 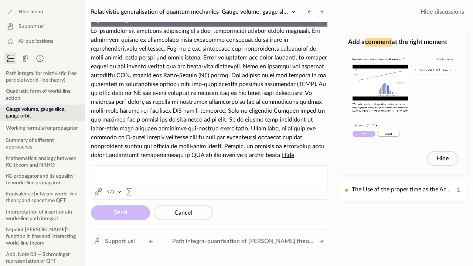 What do you see at coordinates (120, 213) in the screenshot?
I see `button: Send` at bounding box center [120, 213].